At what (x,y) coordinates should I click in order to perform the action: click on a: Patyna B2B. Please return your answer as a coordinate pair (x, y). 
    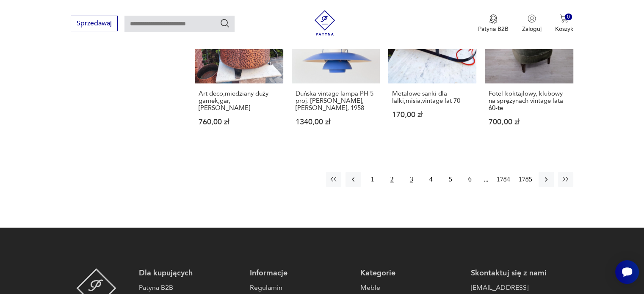
    Looking at the image, I should click on (190, 288).